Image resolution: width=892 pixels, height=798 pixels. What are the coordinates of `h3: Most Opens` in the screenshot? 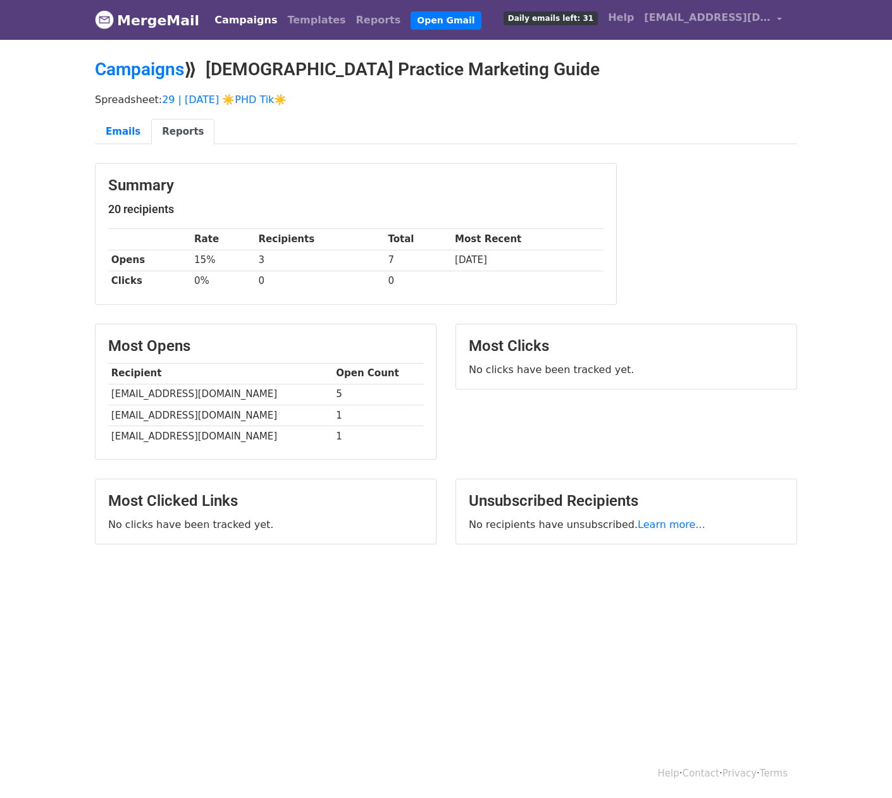 It's located at (266, 346).